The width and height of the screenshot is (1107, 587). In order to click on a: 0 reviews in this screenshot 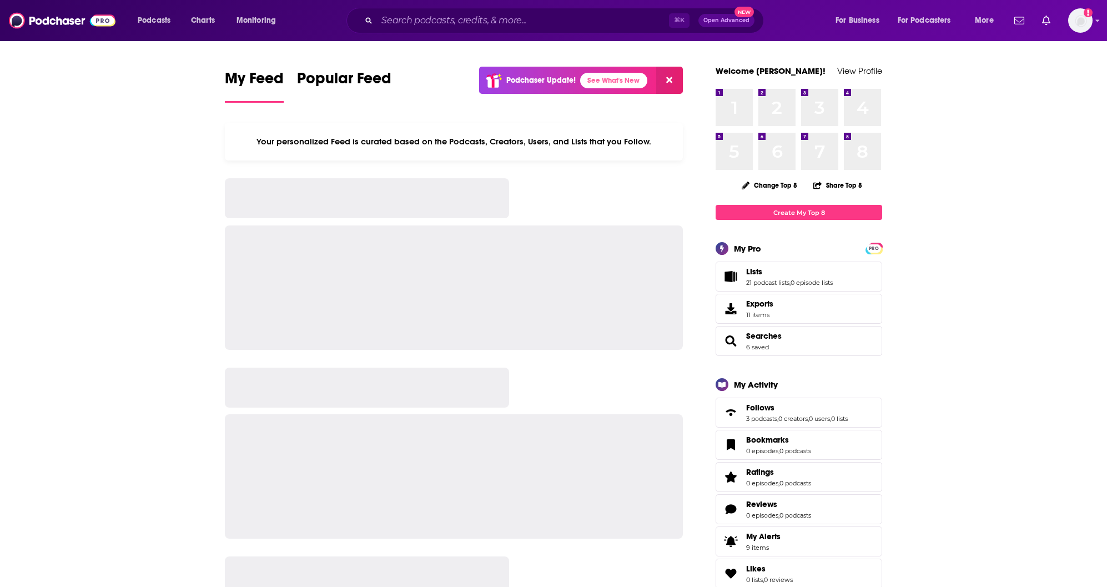, I will do `click(778, 579)`.